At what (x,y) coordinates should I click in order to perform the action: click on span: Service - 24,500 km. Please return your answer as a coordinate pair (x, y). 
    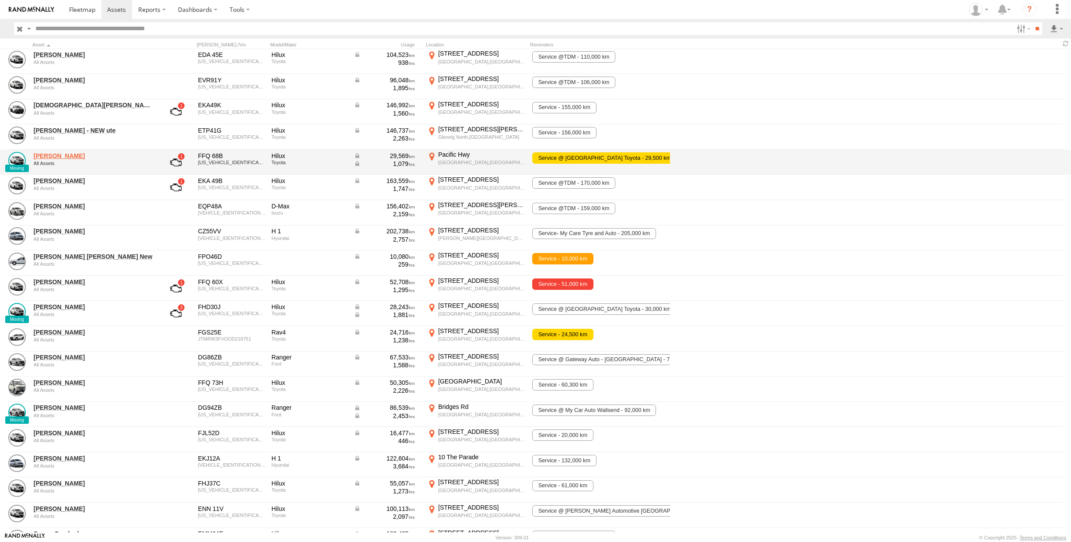
    Looking at the image, I should click on (563, 334).